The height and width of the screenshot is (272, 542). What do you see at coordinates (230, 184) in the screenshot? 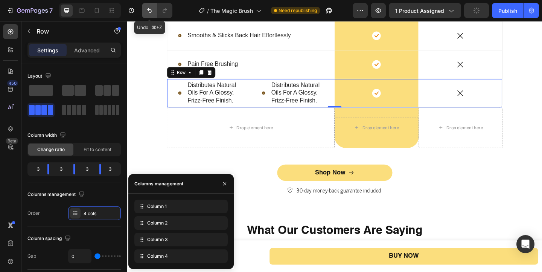
I see `p: 30-day money-back guarantee included` at bounding box center [230, 184].